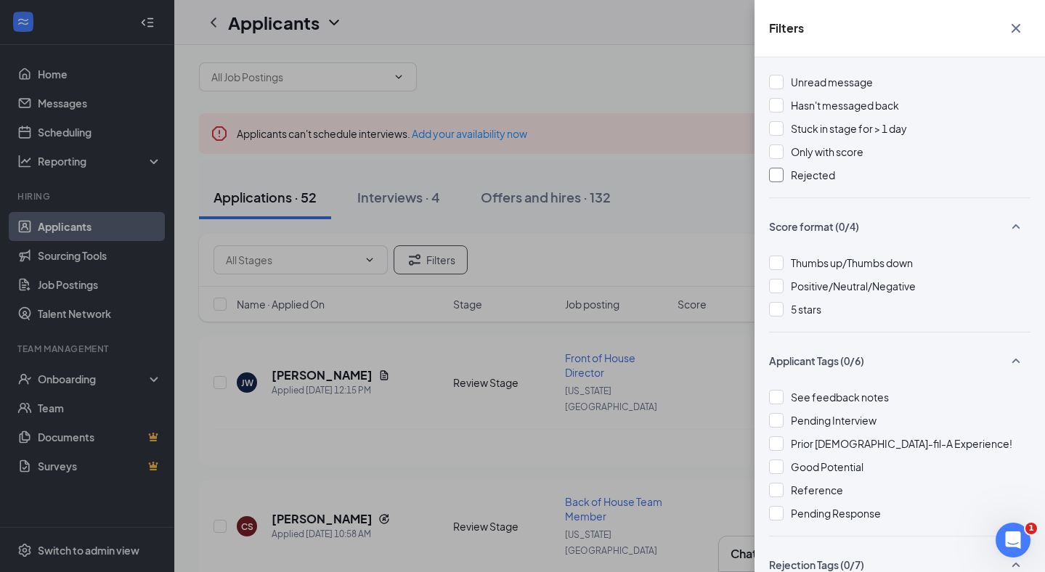  I want to click on span: Reference, so click(817, 490).